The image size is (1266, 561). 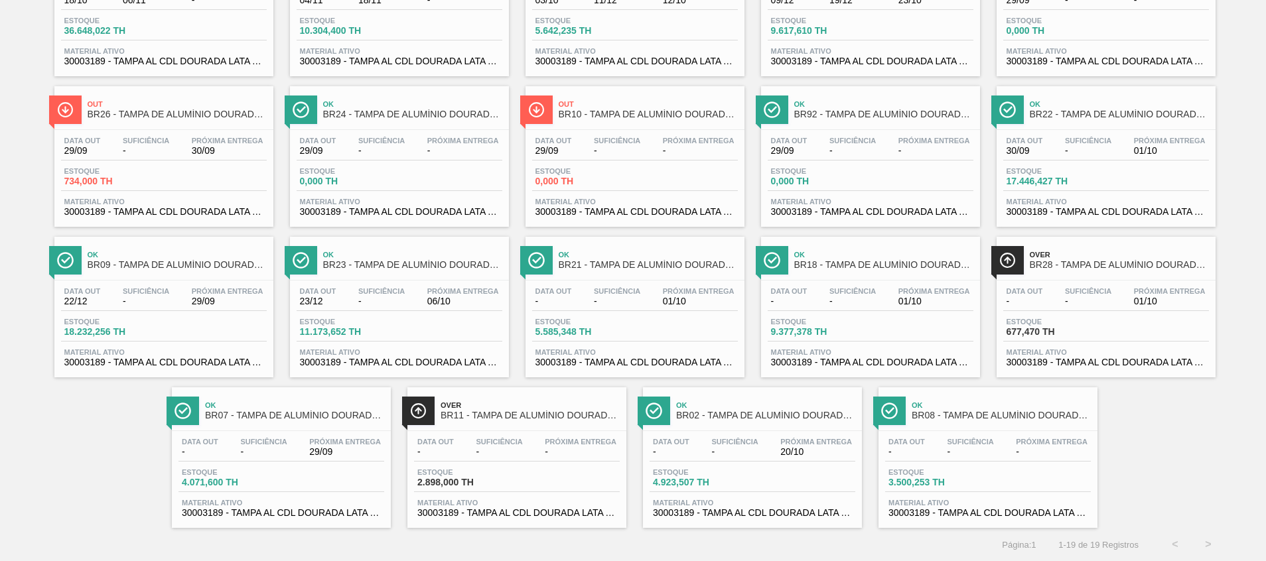 What do you see at coordinates (111, 181) in the screenshot?
I see `span: 734,000 TH` at bounding box center [111, 181].